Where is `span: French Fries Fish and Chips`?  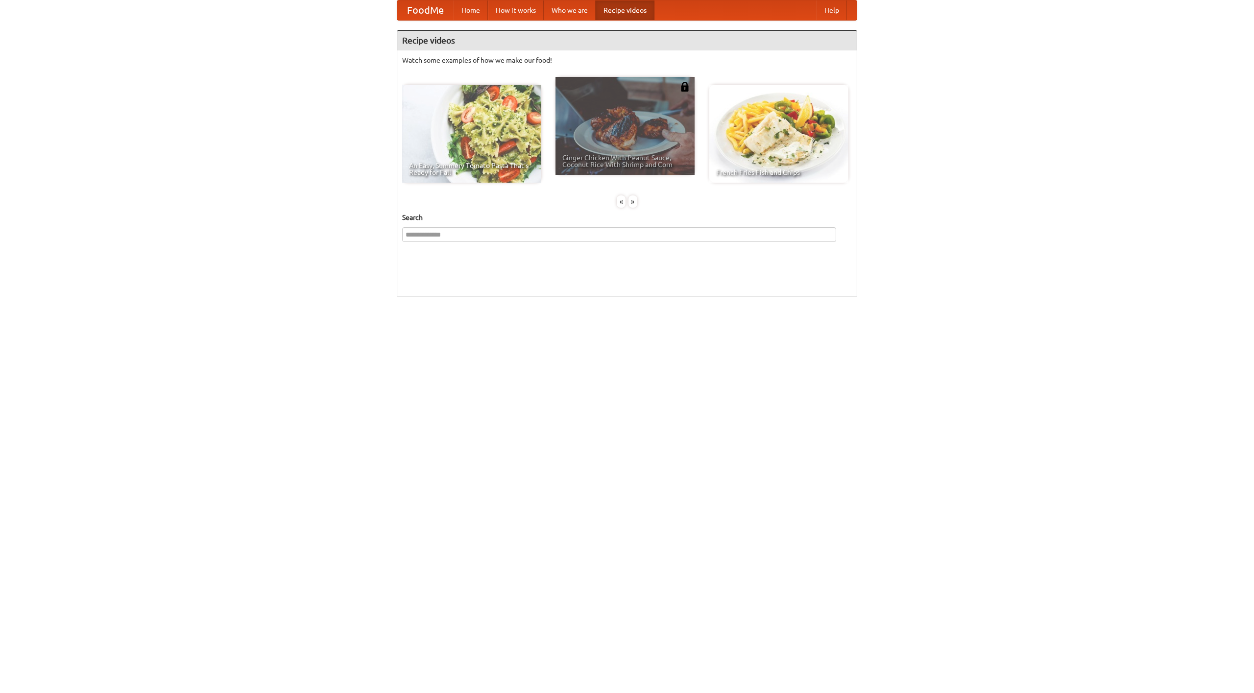
span: French Fries Fish and Chips is located at coordinates (779, 172).